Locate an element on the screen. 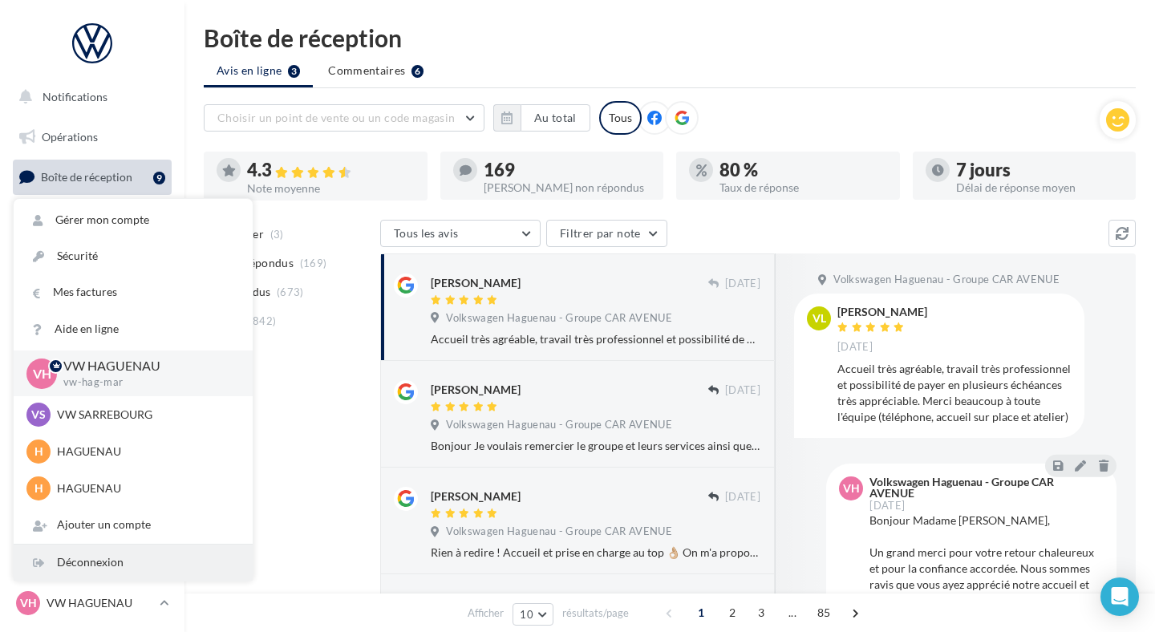 This screenshot has width=1155, height=632. span: 85 is located at coordinates (824, 613).